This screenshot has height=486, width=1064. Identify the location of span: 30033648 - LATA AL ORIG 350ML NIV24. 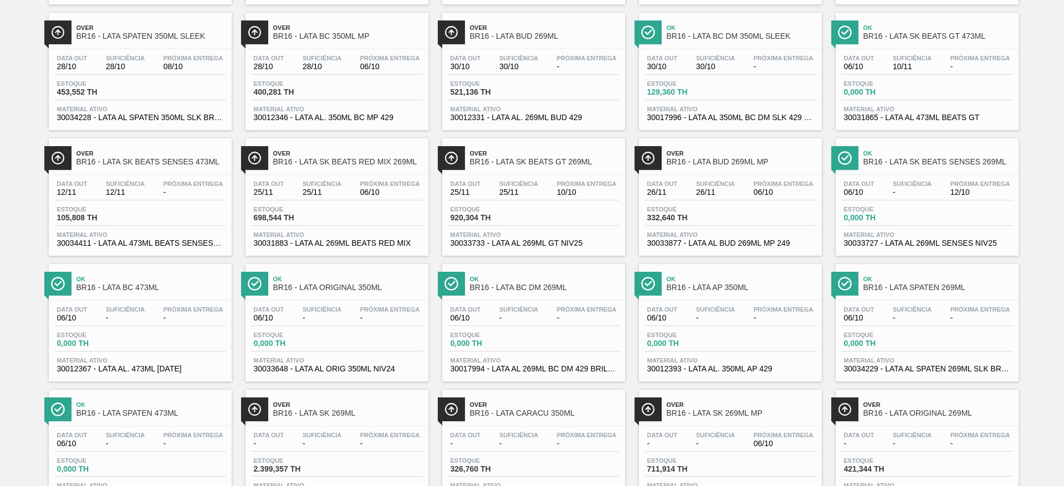
(337, 369).